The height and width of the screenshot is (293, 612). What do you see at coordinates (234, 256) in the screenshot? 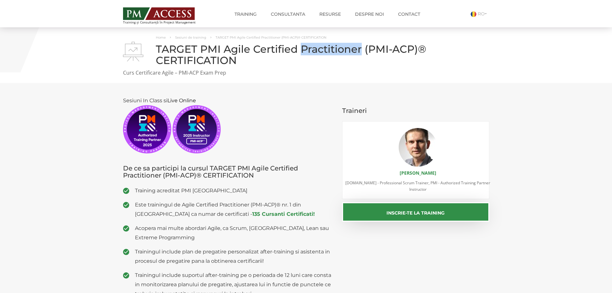
I see `span: Trainingul include plan de pregatire personalizat after-training si asistenta in procesul de preg...` at bounding box center [234, 256].